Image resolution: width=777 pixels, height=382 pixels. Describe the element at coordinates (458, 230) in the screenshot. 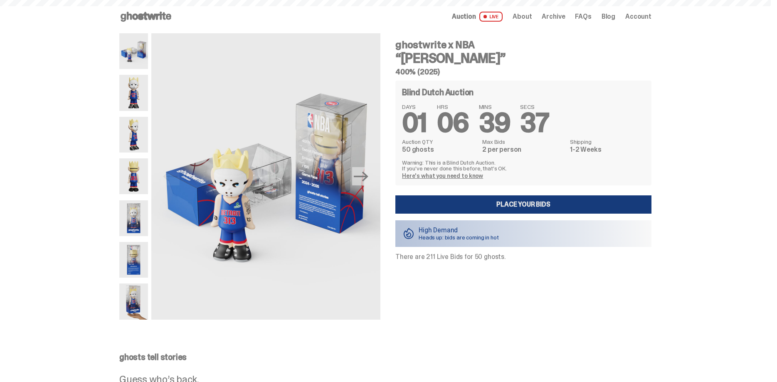

I see `p: High Demand` at that location.